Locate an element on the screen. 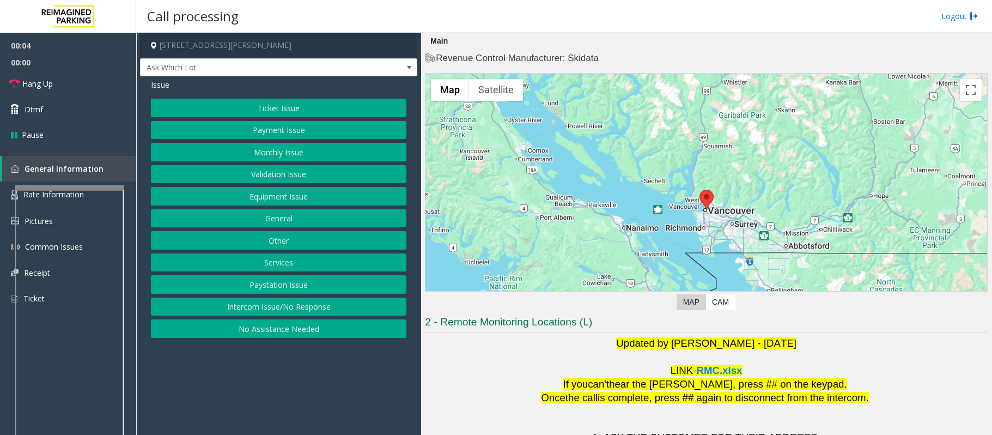 Image resolution: width=992 pixels, height=435 pixels. button: Paystation Issue is located at coordinates (278, 284).